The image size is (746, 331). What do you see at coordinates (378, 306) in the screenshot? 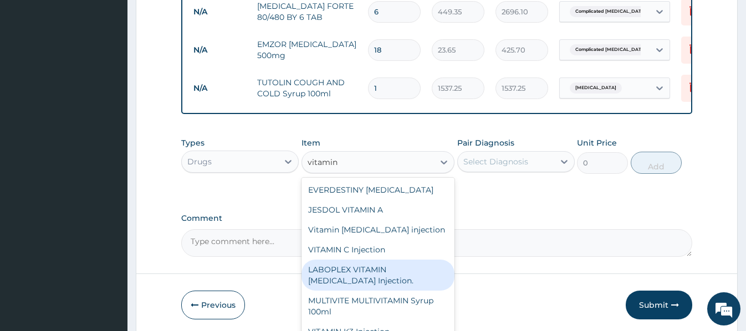
I see `div: MULTIVITE MULTIVITAMIN Syrup 100ml` at bounding box center [378, 306].